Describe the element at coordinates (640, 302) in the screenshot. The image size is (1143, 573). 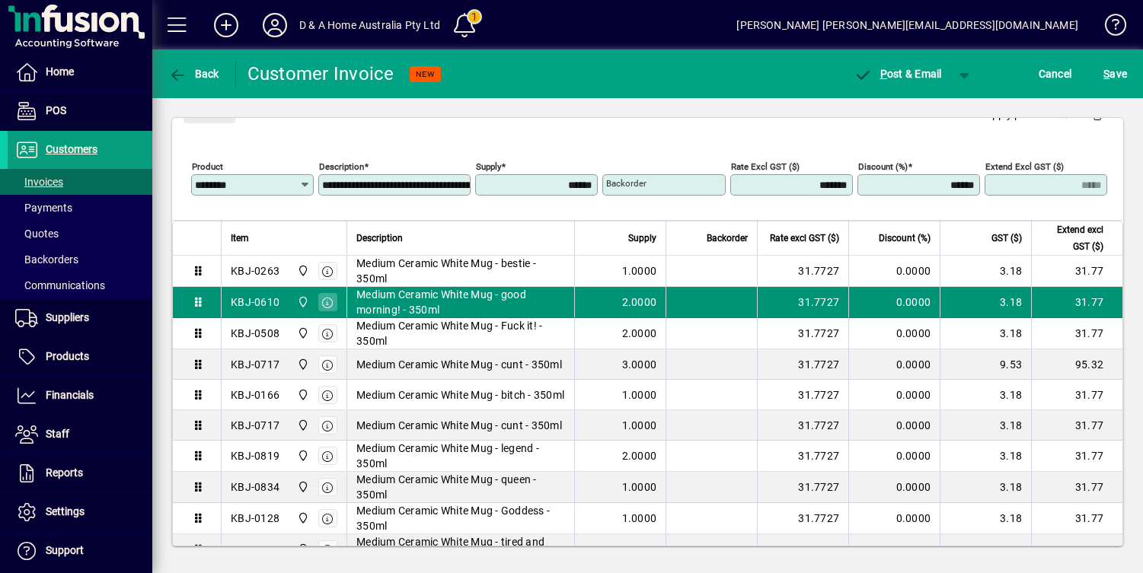
I see `span: 2.0000` at that location.